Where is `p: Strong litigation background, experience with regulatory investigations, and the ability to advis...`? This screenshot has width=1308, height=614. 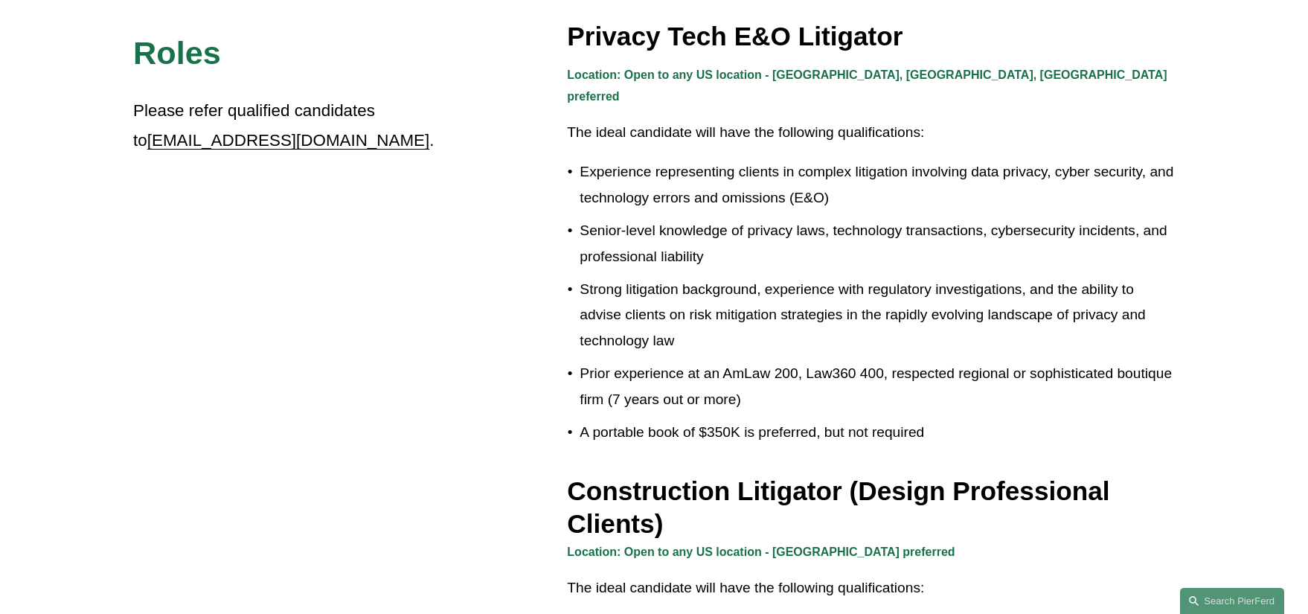 p: Strong litigation background, experience with regulatory investigations, and the ability to advis... is located at coordinates (878, 316).